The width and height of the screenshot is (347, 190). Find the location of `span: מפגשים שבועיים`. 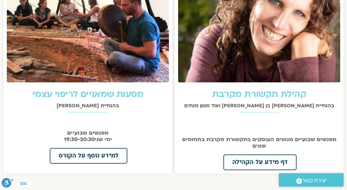

span: מפגשים שבועיים is located at coordinates (88, 133).